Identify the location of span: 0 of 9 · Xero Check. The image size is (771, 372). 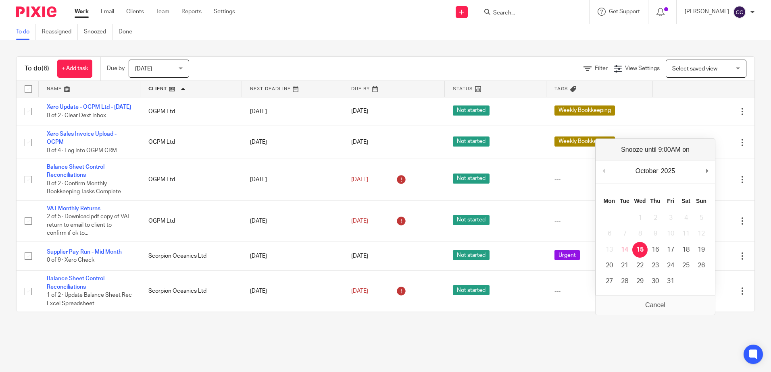
(71, 260).